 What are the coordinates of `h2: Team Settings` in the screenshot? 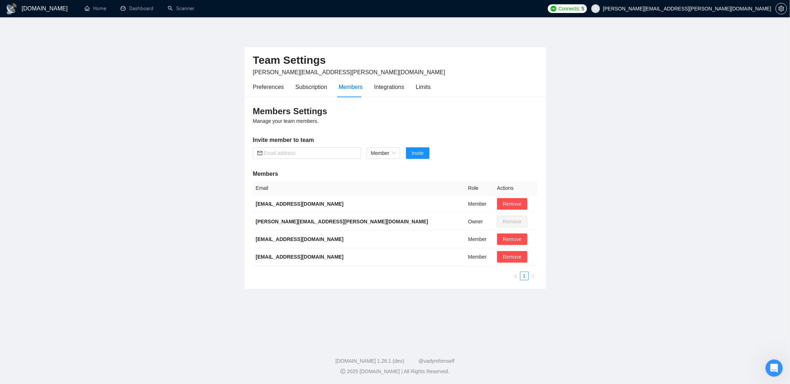 It's located at (395, 60).